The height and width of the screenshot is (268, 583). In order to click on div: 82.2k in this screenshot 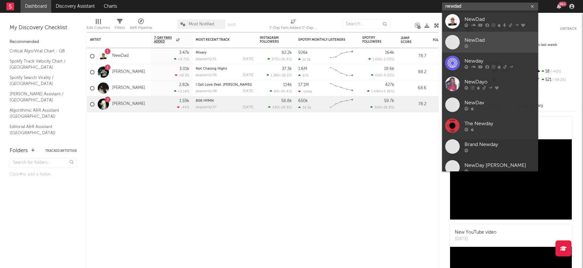, I will do `click(287, 53)`.